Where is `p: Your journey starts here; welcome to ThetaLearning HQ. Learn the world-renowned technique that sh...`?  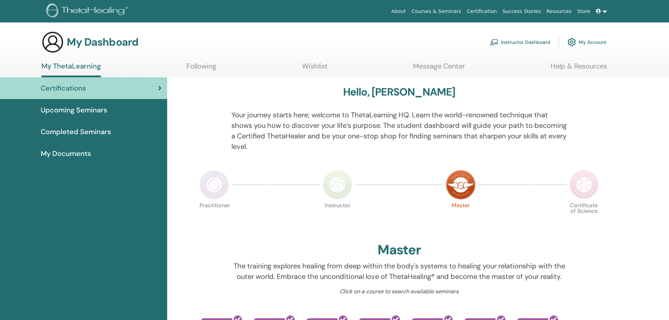 p: Your journey starts here; welcome to ThetaLearning HQ. Learn the world-renowned technique that sh... is located at coordinates (399, 131).